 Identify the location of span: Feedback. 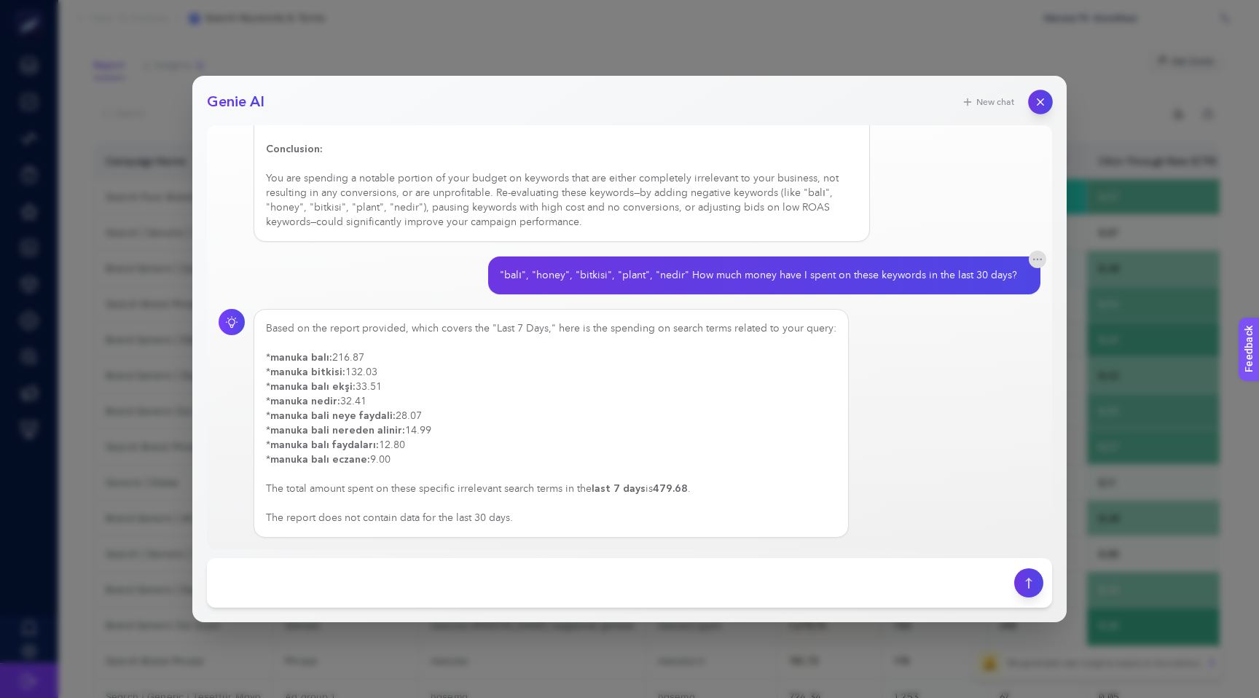
(32, 10).